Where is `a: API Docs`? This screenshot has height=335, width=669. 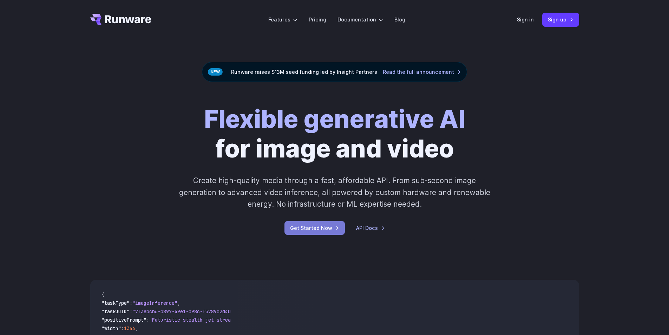
a: API Docs is located at coordinates (371, 228).